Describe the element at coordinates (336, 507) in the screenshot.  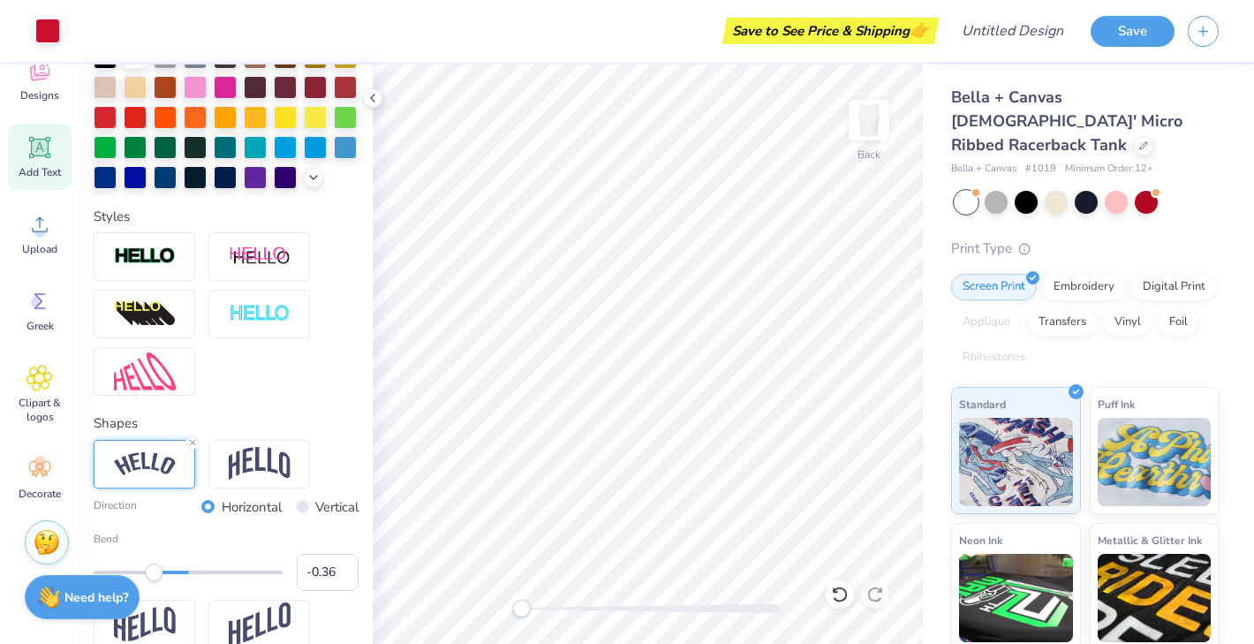
I see `label: Vertical` at that location.